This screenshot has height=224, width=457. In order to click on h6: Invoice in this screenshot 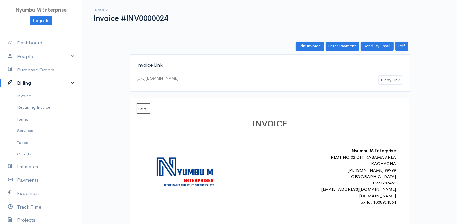, I will do `click(131, 10)`.